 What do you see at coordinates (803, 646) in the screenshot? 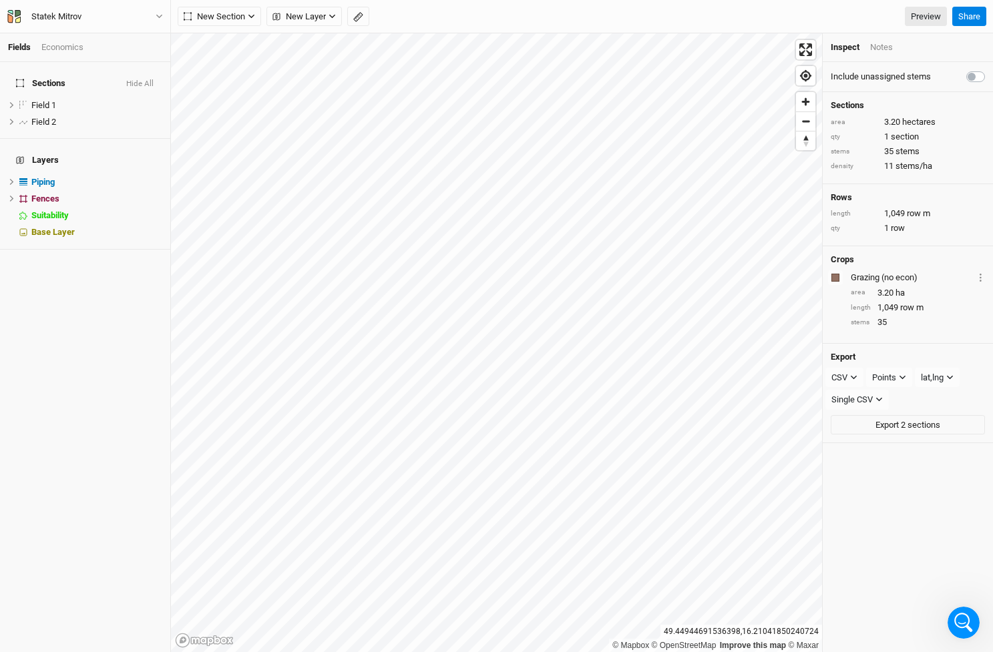
I see `a: Maxar` at bounding box center [803, 646].